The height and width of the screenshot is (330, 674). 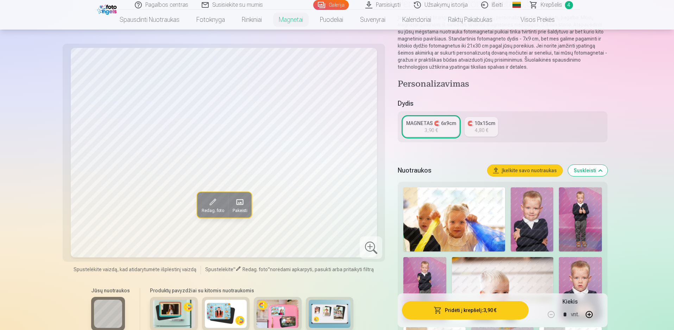 I want to click on div: MAGNETAS 🧲 6x9cm, so click(x=431, y=123).